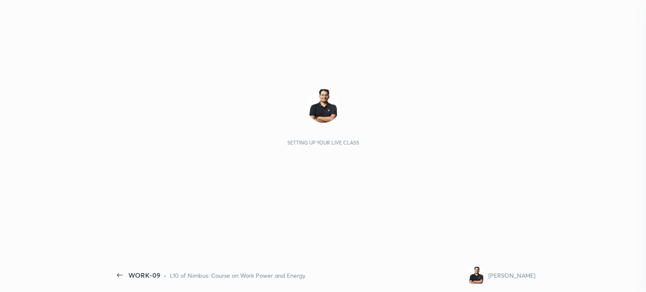 Image resolution: width=646 pixels, height=292 pixels. What do you see at coordinates (237, 275) in the screenshot?
I see `div: L10 of Nimbus: Course on Work Power and Energy` at bounding box center [237, 275].